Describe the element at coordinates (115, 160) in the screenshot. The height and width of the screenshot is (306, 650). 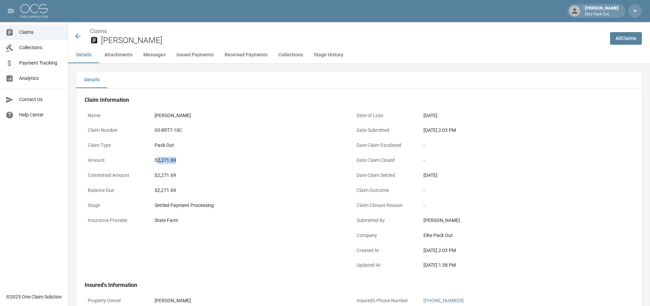
I see `p: Amount` at that location.